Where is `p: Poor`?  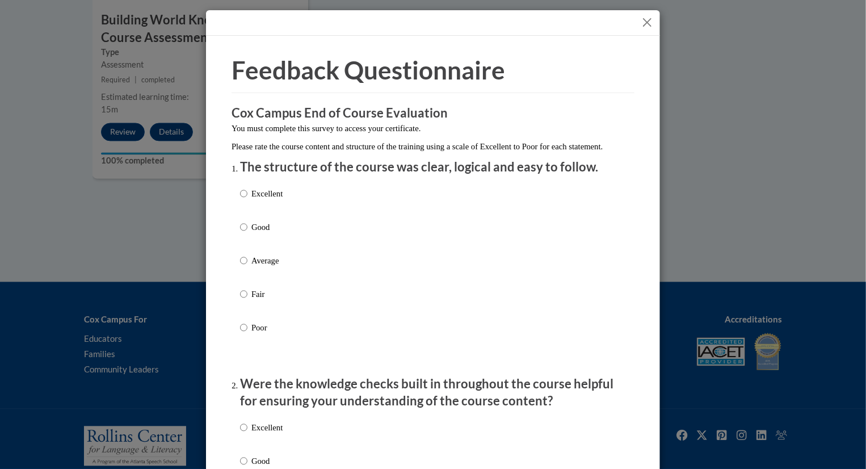
p: Poor is located at coordinates (267, 327).